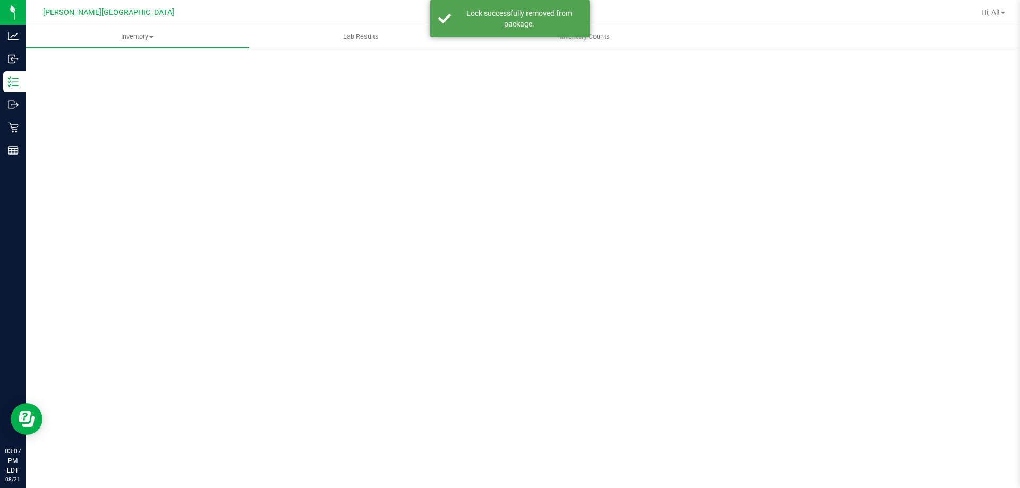 The image size is (1020, 488). I want to click on inline-svg: Inventory, so click(13, 82).